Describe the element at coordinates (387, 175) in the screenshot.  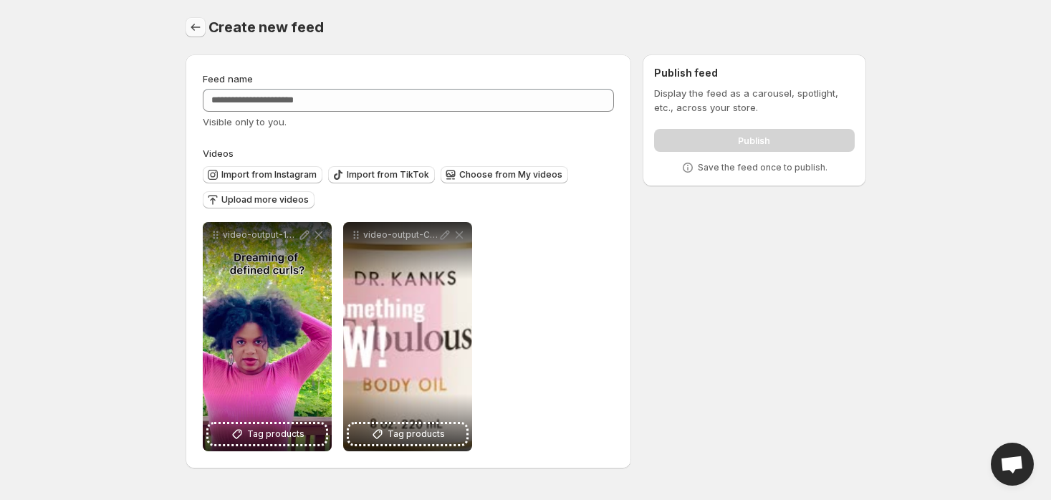
I see `span: Import from TikTok` at that location.